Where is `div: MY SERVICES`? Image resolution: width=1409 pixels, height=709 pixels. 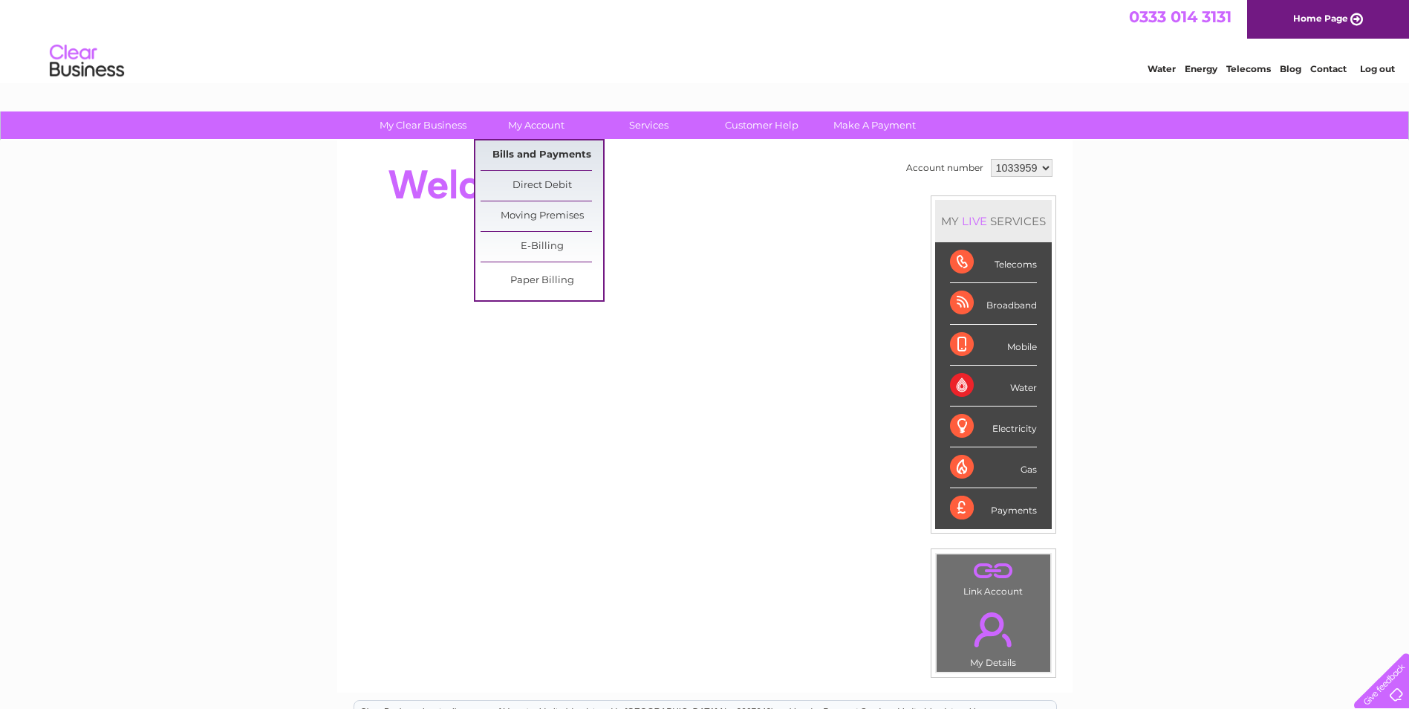 div: MY SERVICES is located at coordinates (993, 221).